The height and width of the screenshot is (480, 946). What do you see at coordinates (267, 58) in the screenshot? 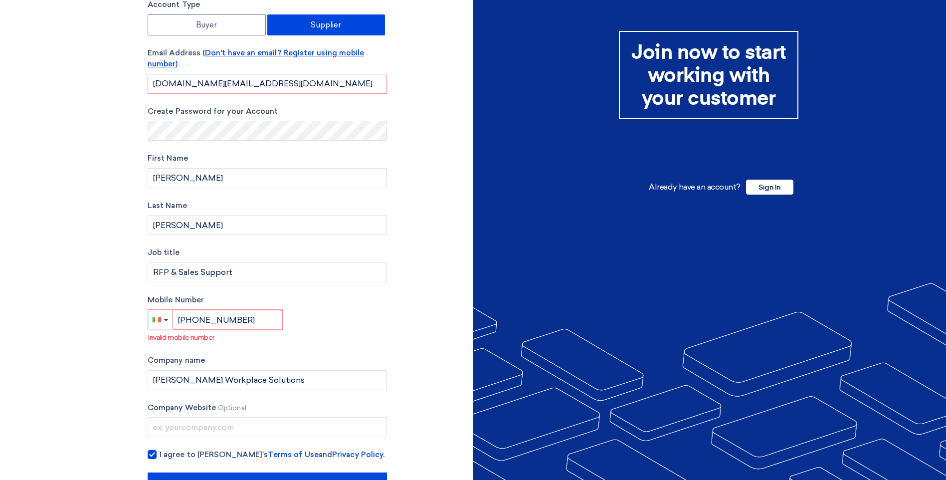
I see `label: Email Address` at bounding box center [267, 58].